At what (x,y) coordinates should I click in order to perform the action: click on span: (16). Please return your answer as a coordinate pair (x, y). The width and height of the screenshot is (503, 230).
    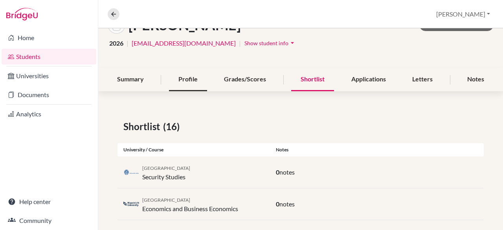
    Looking at the image, I should click on (173, 126).